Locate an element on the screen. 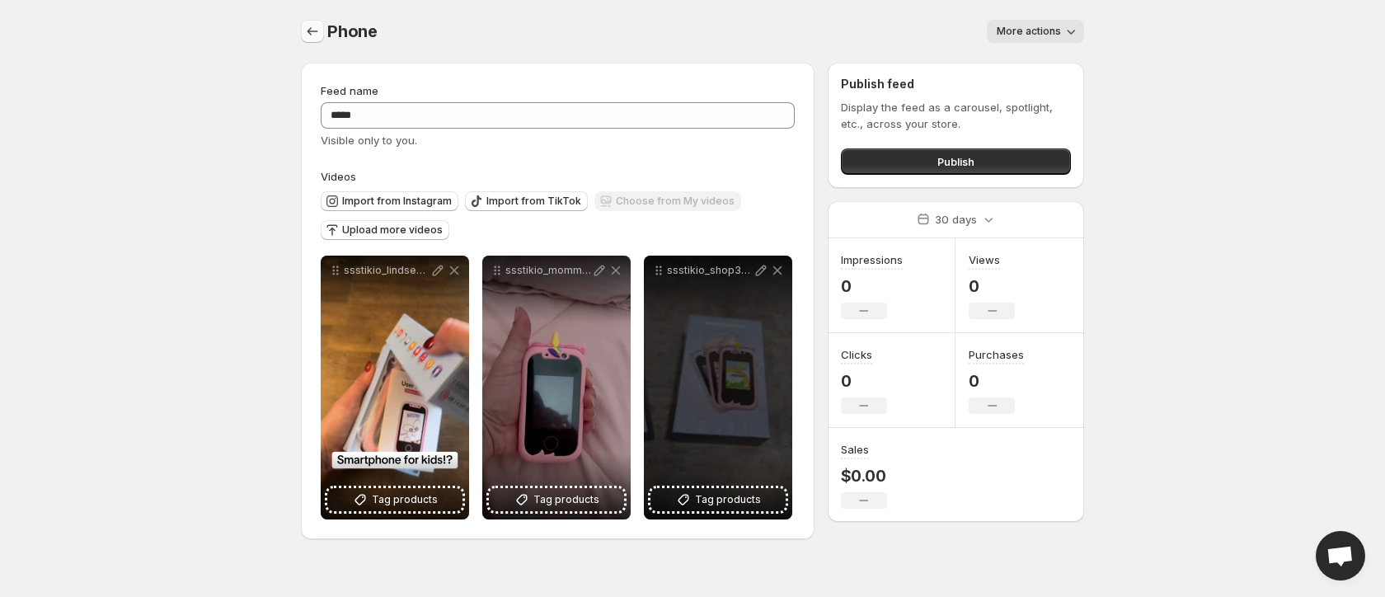  h3: Impressions is located at coordinates (872, 260).